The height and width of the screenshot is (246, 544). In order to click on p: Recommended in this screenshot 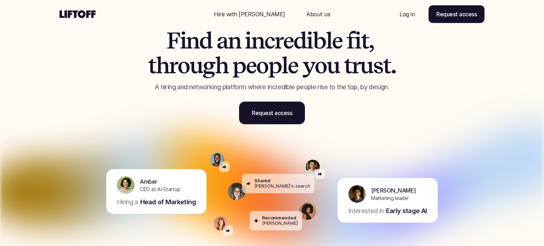, I will do `click(279, 218)`.